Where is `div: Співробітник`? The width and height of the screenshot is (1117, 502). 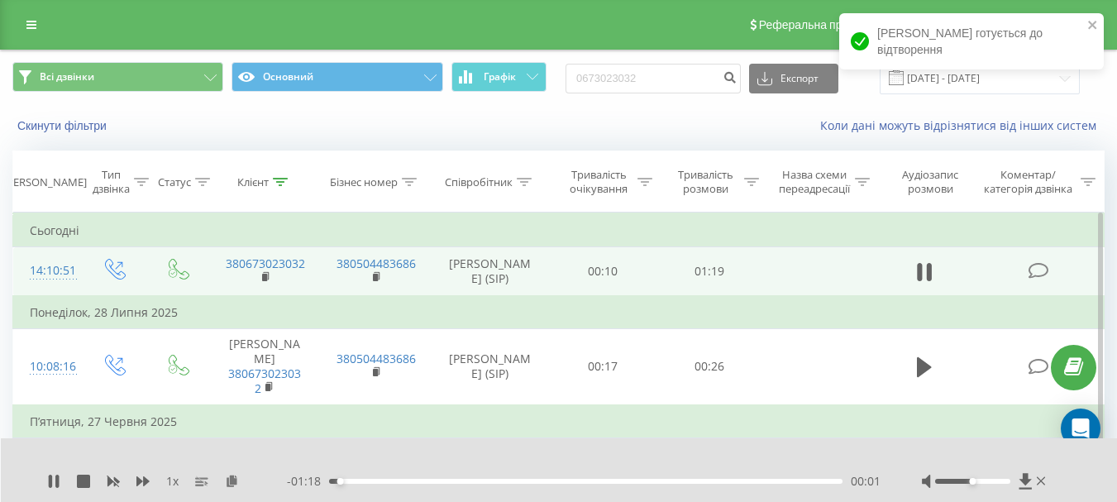 div: Співробітник is located at coordinates (479, 182).